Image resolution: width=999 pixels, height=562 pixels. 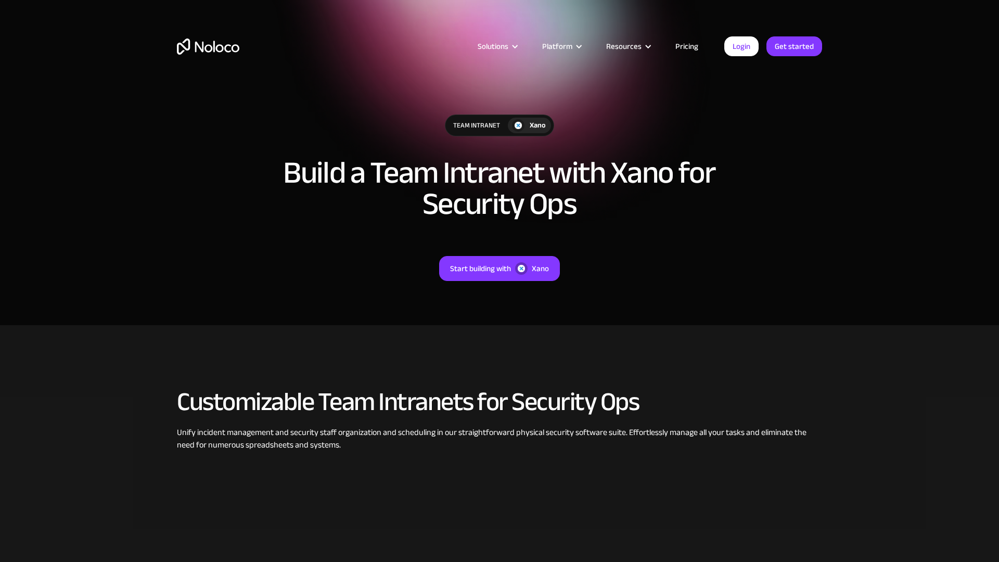 I want to click on a: home, so click(x=208, y=46).